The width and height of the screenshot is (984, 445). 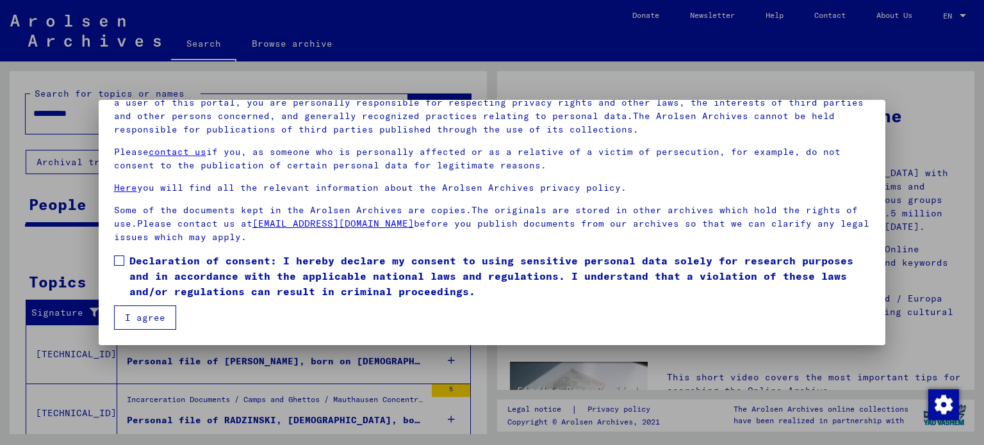 What do you see at coordinates (492, 188) in the screenshot?
I see `p: you will find all the relevant information about the Arolsen Archives privacy policy.` at bounding box center [492, 188].